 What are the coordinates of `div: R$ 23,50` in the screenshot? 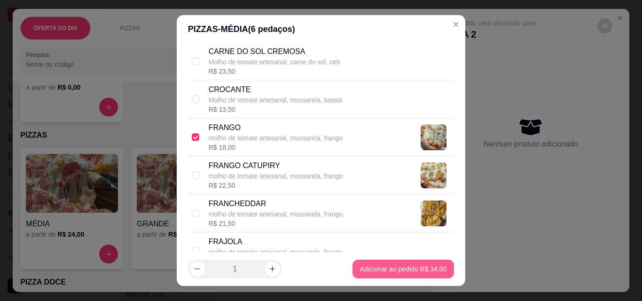 It's located at (274, 71).